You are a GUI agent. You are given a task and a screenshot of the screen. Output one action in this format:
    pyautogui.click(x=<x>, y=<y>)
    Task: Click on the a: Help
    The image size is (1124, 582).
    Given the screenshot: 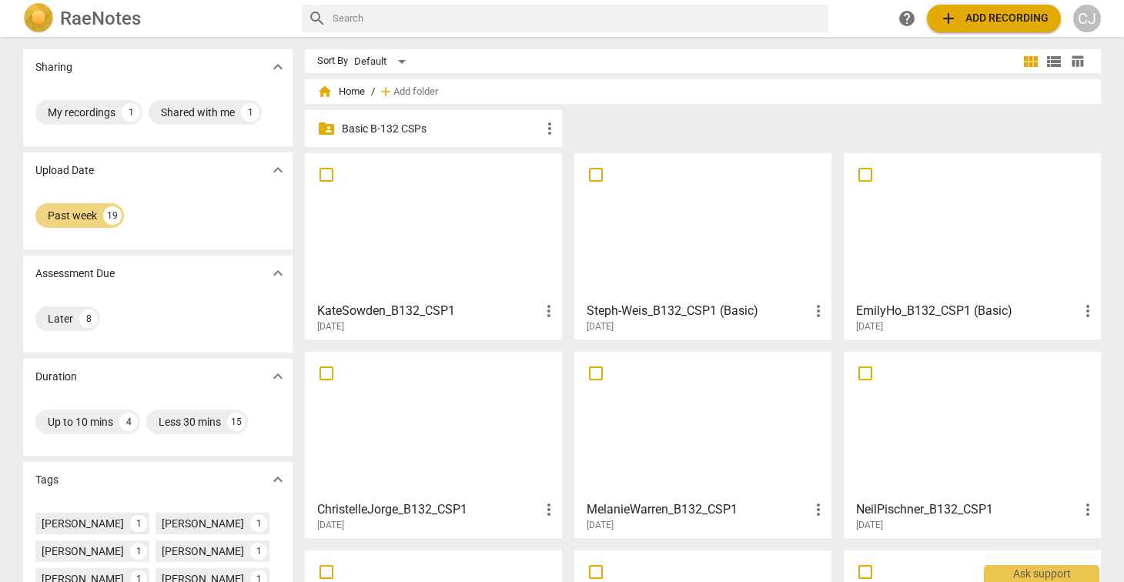 What is the action you would take?
    pyautogui.click(x=907, y=18)
    